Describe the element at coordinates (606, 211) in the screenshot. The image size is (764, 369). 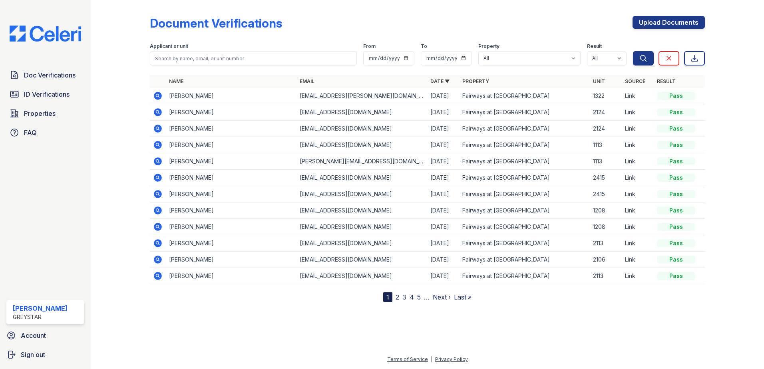
I see `td: 1208` at that location.